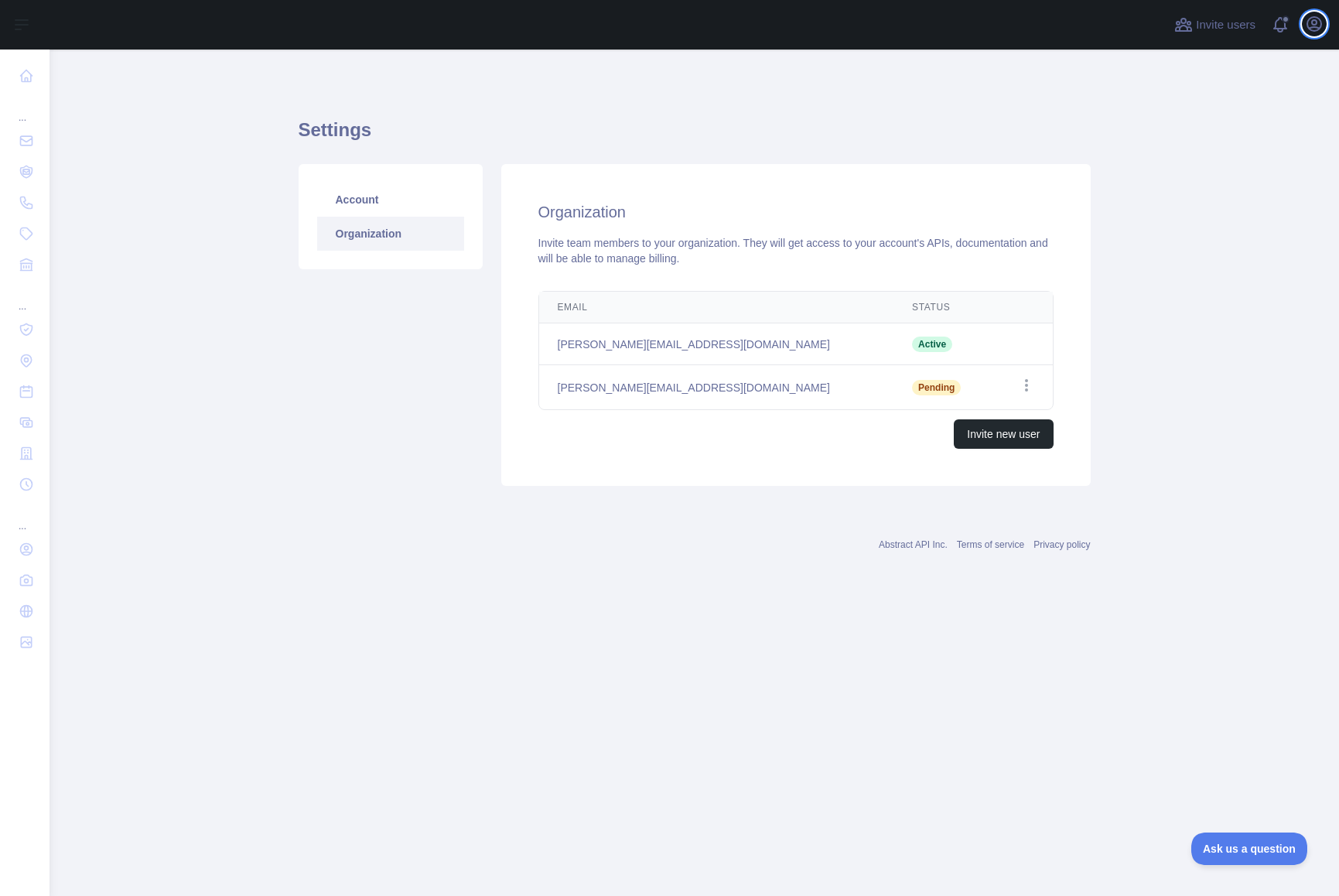 This screenshot has width=1339, height=896. I want to click on button: Invite users, so click(1215, 25).